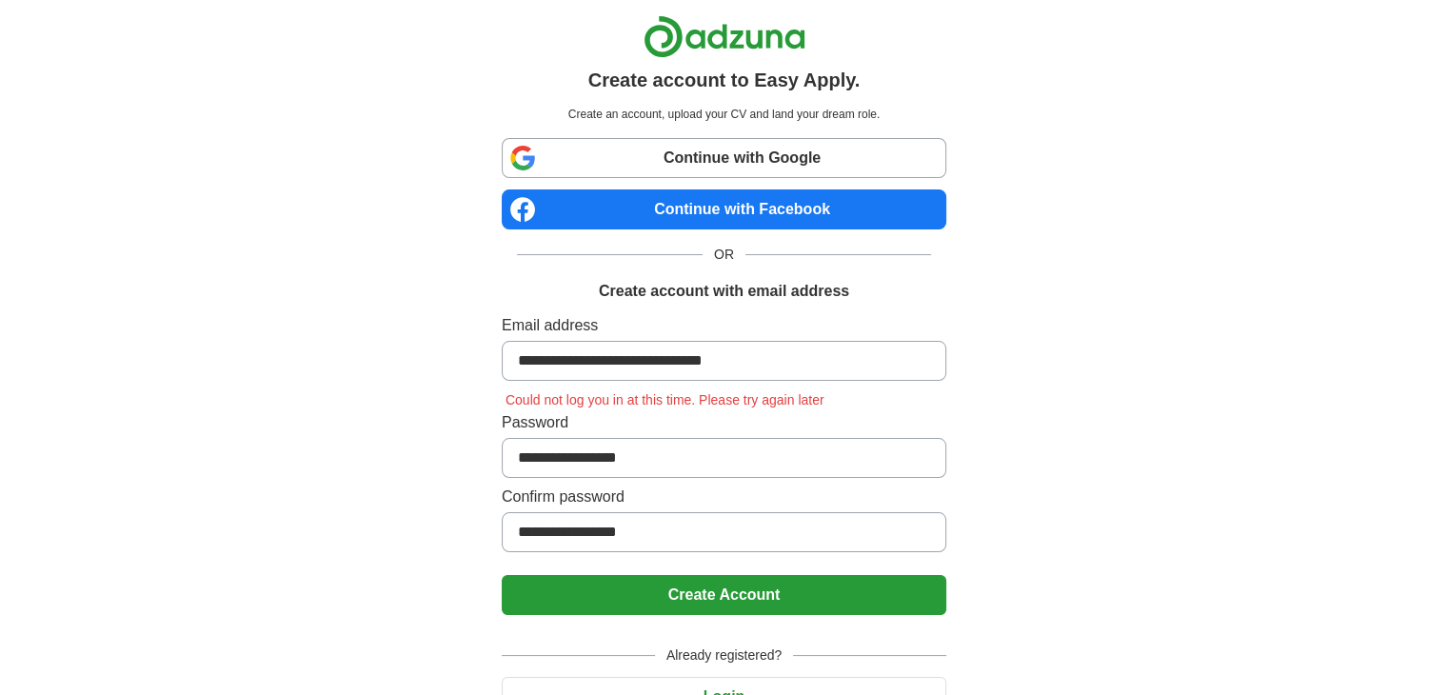  I want to click on span: Already registered?, so click(723, 655).